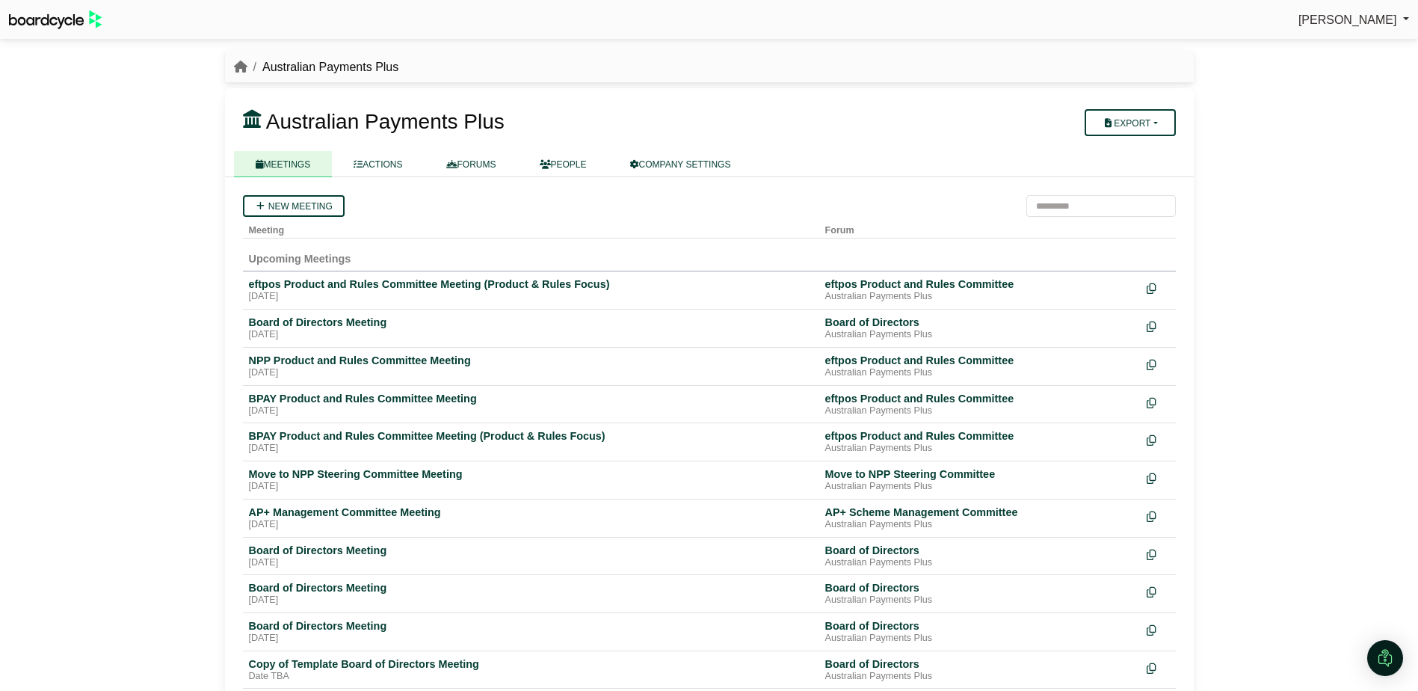 Image resolution: width=1418 pixels, height=691 pixels. What do you see at coordinates (531, 398) in the screenshot?
I see `div: BPAY Product and Rules Committee Meeting` at bounding box center [531, 398].